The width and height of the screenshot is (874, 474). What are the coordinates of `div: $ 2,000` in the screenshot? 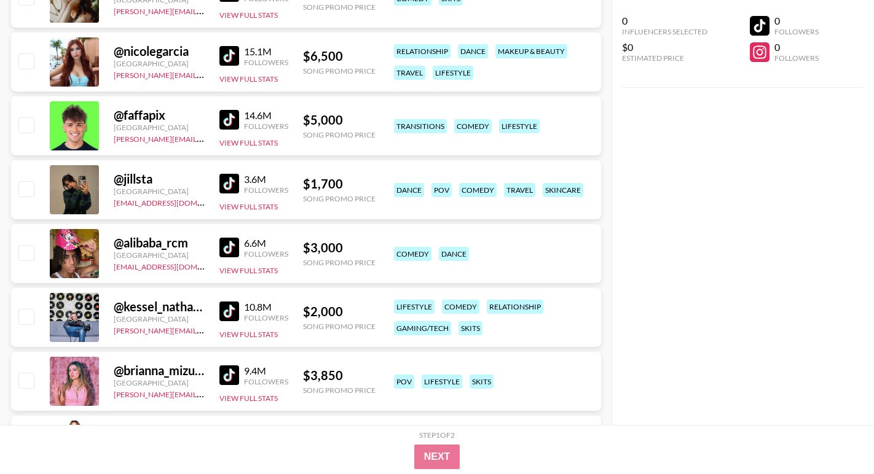 It's located at (339, 312).